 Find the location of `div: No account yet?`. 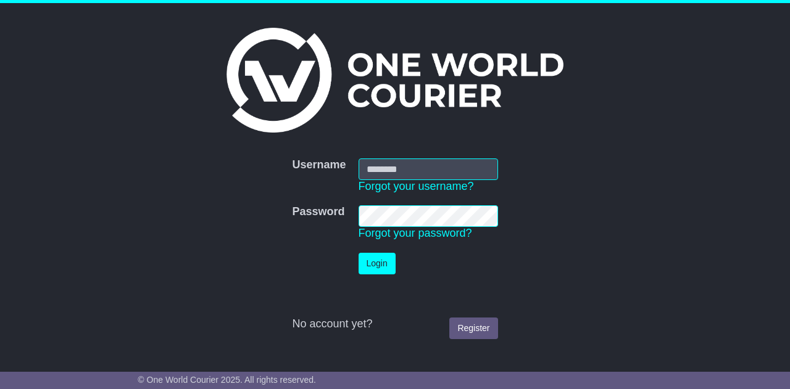

div: No account yet? is located at coordinates (394, 325).